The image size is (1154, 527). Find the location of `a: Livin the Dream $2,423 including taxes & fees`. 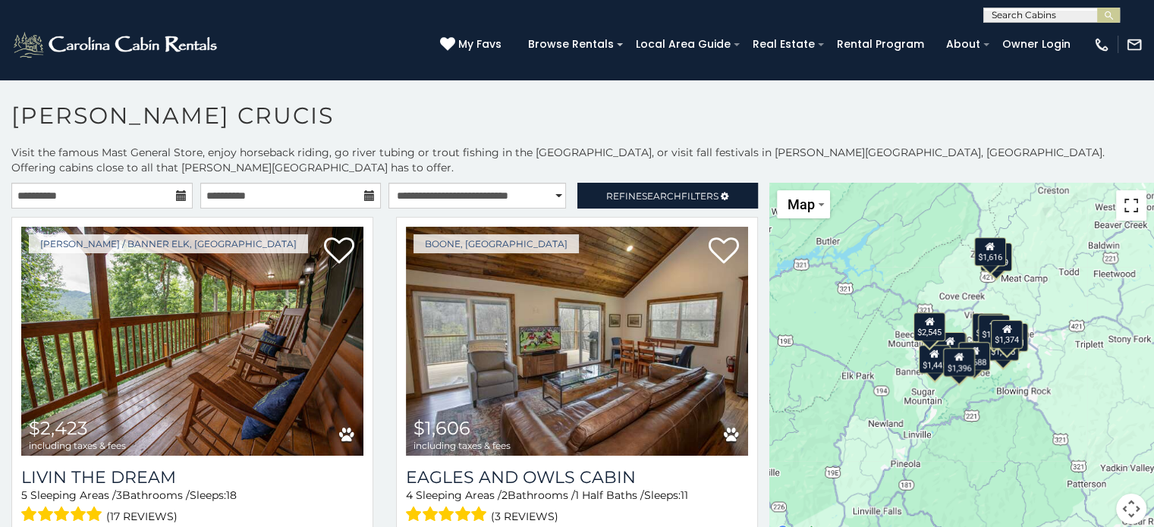

a: Livin the Dream $2,423 including taxes & fees is located at coordinates (192, 342).